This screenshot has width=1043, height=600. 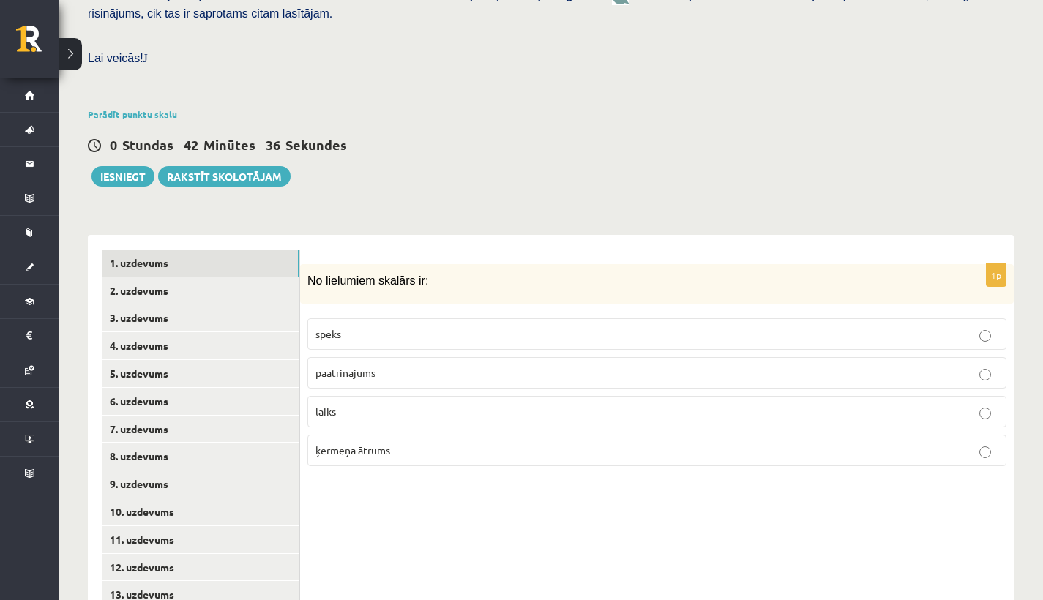 What do you see at coordinates (146, 58) in the screenshot?
I see `span: J` at bounding box center [146, 58].